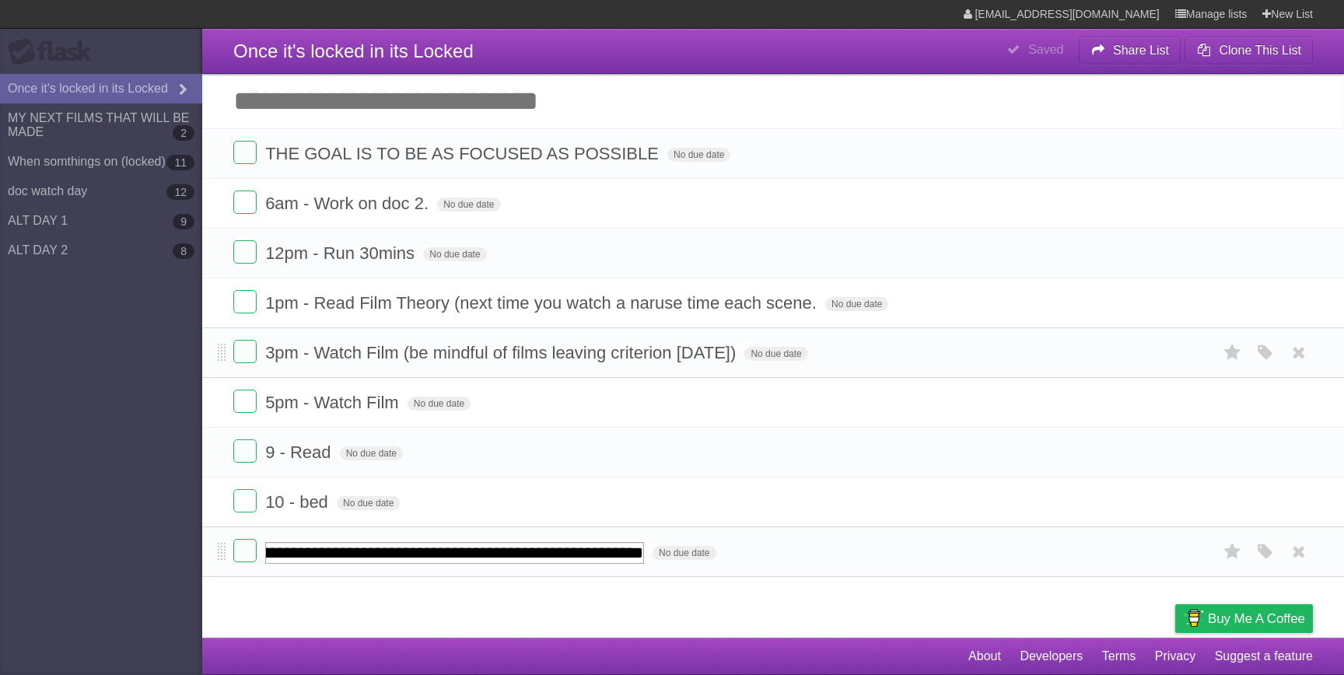  Describe the element at coordinates (54, 52) in the screenshot. I see `div: Flask` at that location.